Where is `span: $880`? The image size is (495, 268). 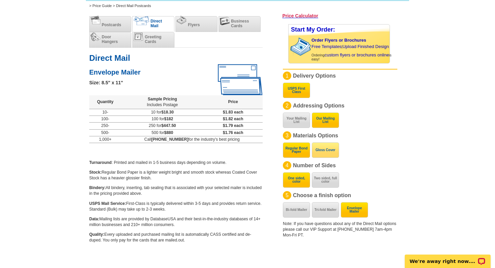
span: $880 is located at coordinates (168, 133).